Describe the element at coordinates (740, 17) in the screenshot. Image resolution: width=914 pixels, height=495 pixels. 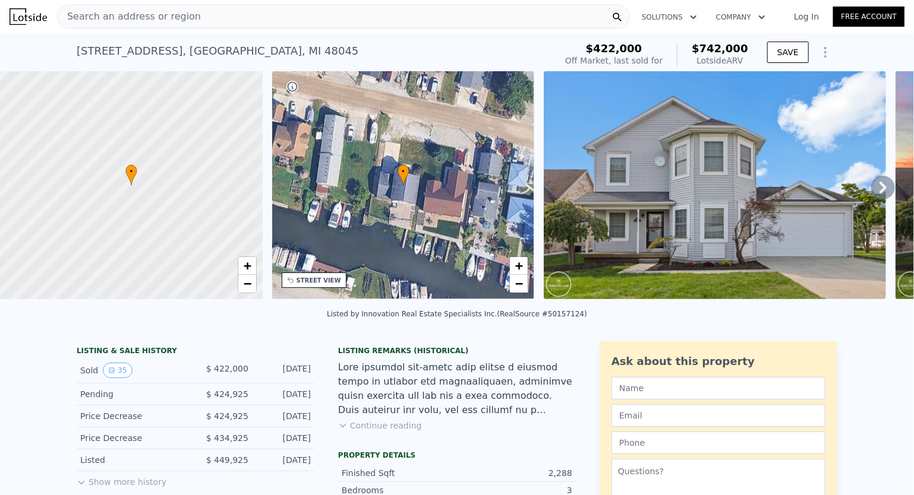
I see `button: Company` at that location.